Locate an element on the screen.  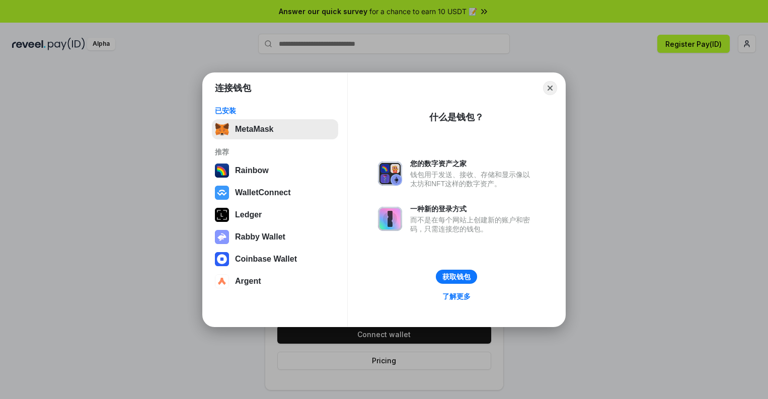
button: Rabby Wallet is located at coordinates (275, 237).